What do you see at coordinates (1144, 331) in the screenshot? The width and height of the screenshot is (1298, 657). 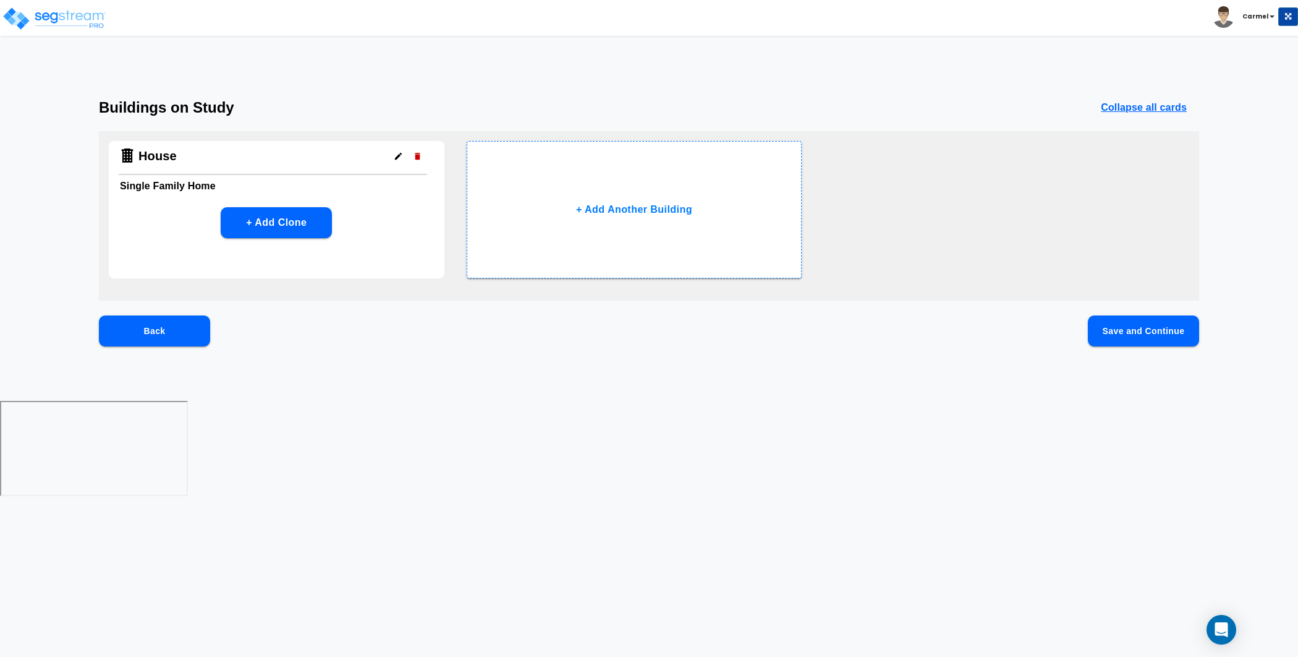 I see `button: Save and Continue` at bounding box center [1144, 331].